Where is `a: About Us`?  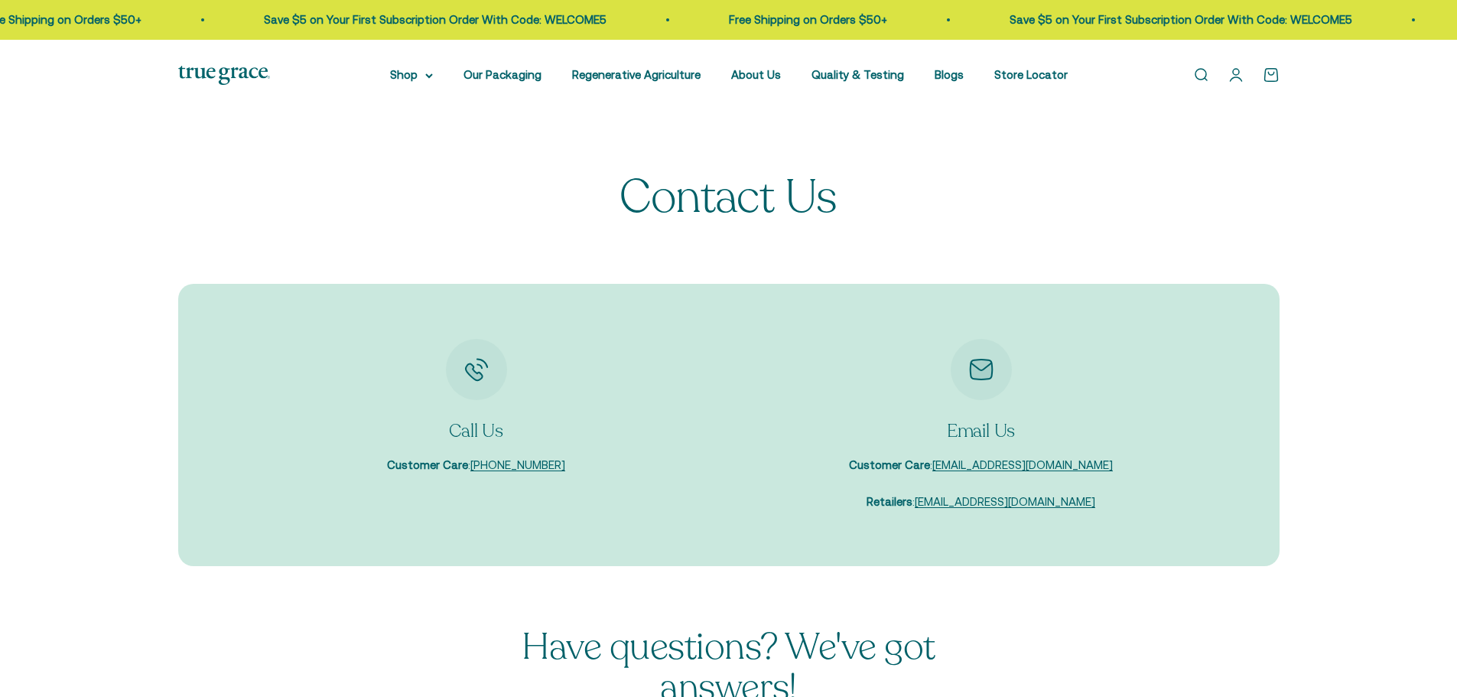 a: About Us is located at coordinates (755, 74).